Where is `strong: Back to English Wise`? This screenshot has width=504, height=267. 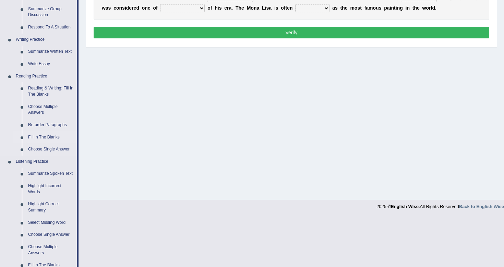
strong: Back to English Wise is located at coordinates (481, 206).